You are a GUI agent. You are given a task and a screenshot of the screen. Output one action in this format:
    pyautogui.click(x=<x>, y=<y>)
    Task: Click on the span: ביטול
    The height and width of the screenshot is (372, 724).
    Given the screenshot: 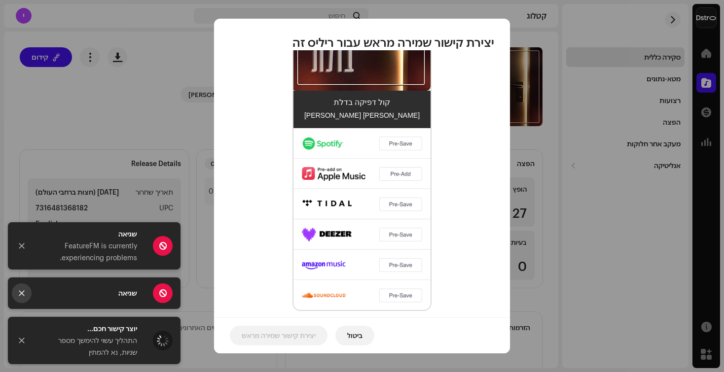 What is the action you would take?
    pyautogui.click(x=354, y=336)
    